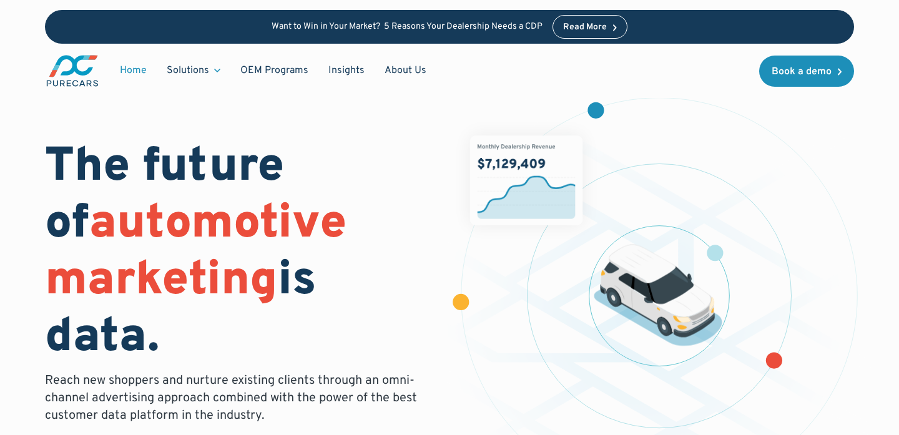 The height and width of the screenshot is (435, 899). Describe the element at coordinates (72, 71) in the screenshot. I see `img: purecars logo` at that location.